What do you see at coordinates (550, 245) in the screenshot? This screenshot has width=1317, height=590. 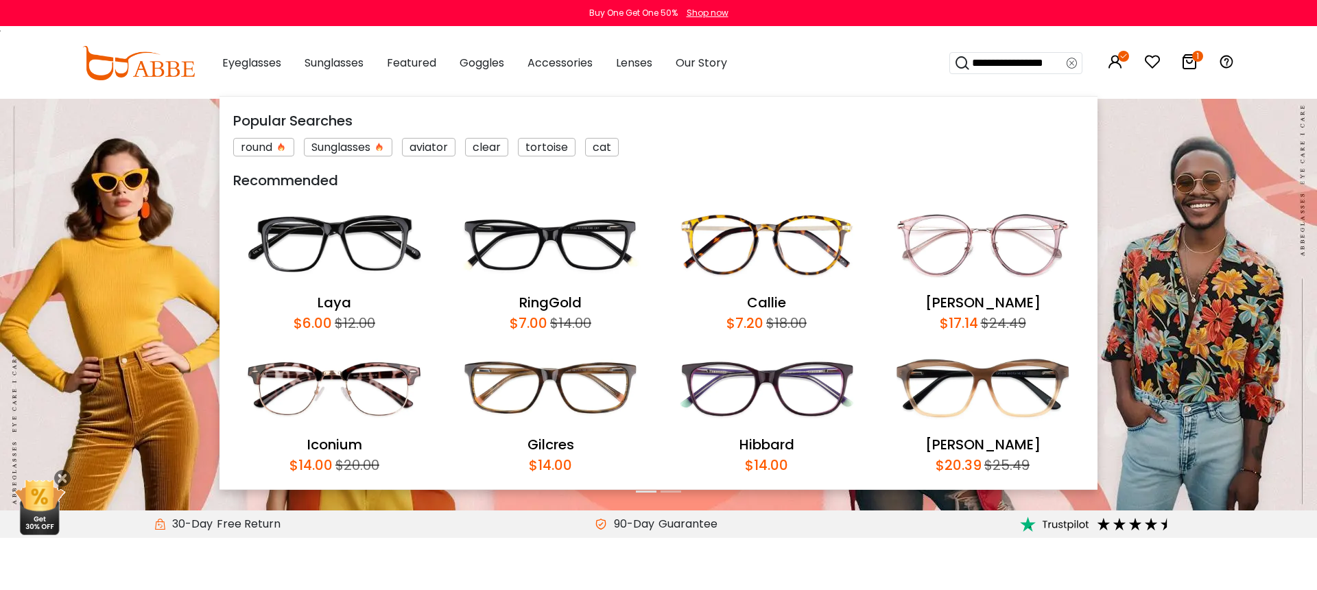 I see `img: RingGold` at bounding box center [550, 245].